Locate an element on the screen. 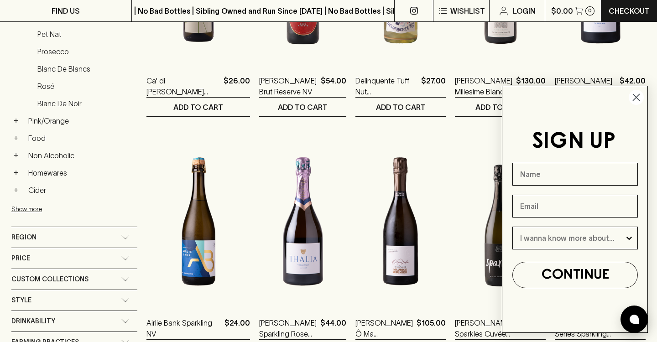 The width and height of the screenshot is (657, 342). a: Airlie Bank Sparkling NV is located at coordinates (183, 328).